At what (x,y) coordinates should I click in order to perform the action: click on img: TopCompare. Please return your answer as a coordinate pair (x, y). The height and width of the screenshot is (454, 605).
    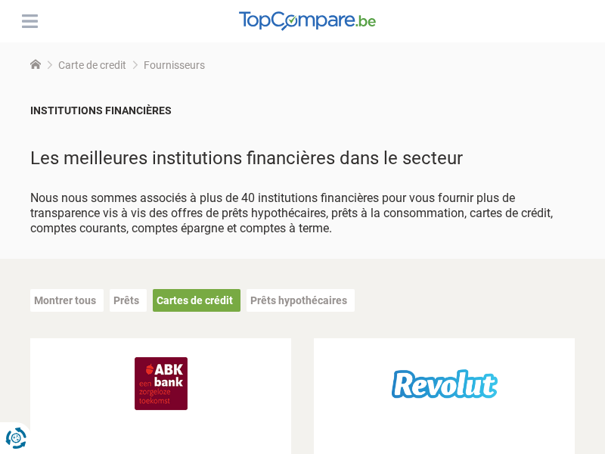
    Looking at the image, I should click on (307, 21).